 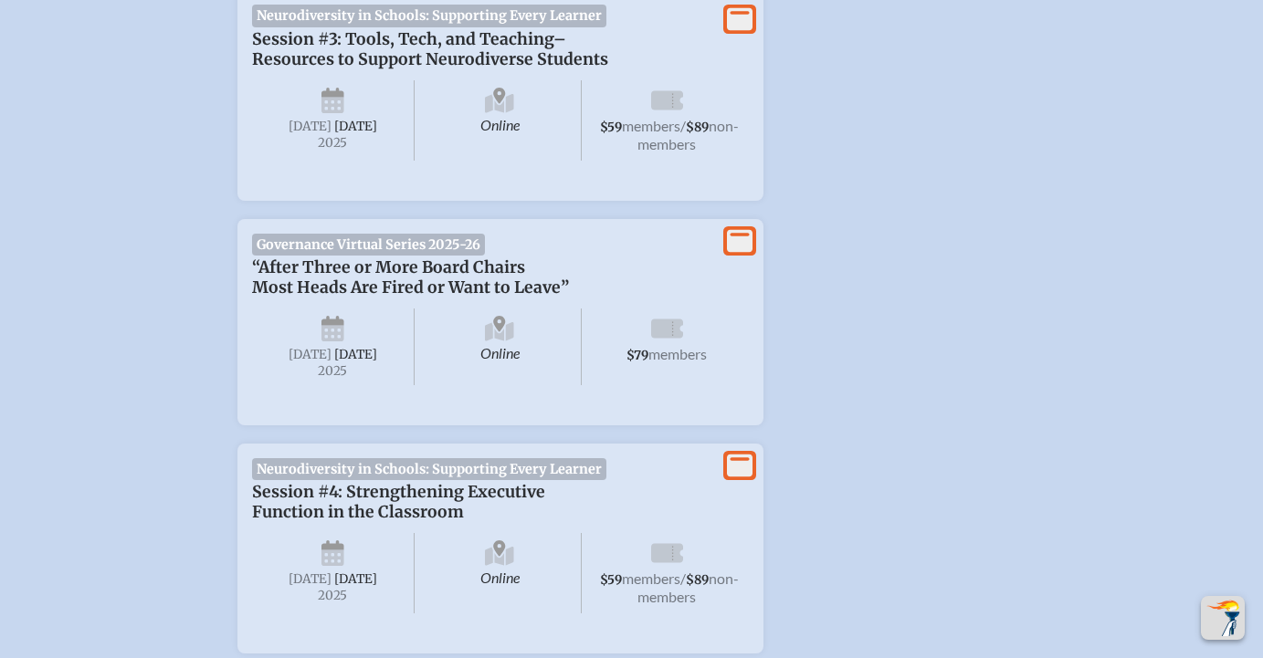 I want to click on span: Session #4: Strengthening Executive Function in the Classroom, so click(x=398, y=502).